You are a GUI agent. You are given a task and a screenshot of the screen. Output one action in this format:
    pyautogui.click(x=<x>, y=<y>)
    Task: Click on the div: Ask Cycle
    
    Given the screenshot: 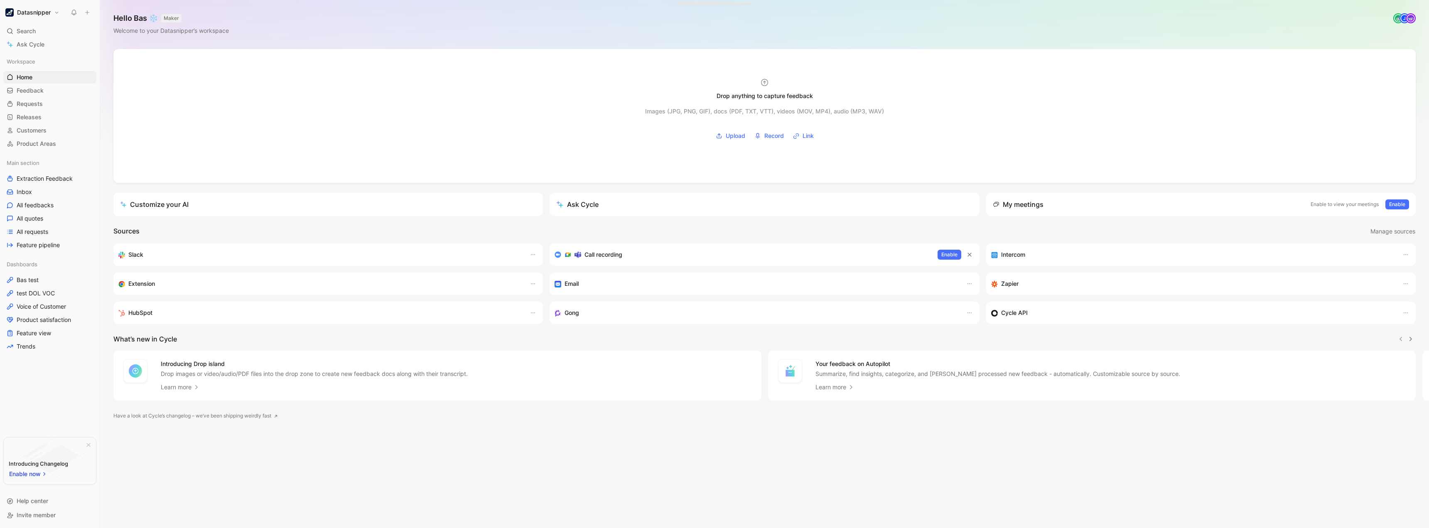 What is the action you would take?
    pyautogui.click(x=577, y=204)
    